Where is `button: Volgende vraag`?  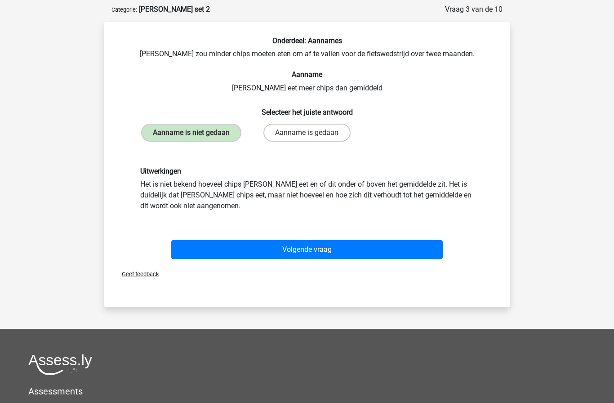
button: Volgende vraag is located at coordinates (307, 250).